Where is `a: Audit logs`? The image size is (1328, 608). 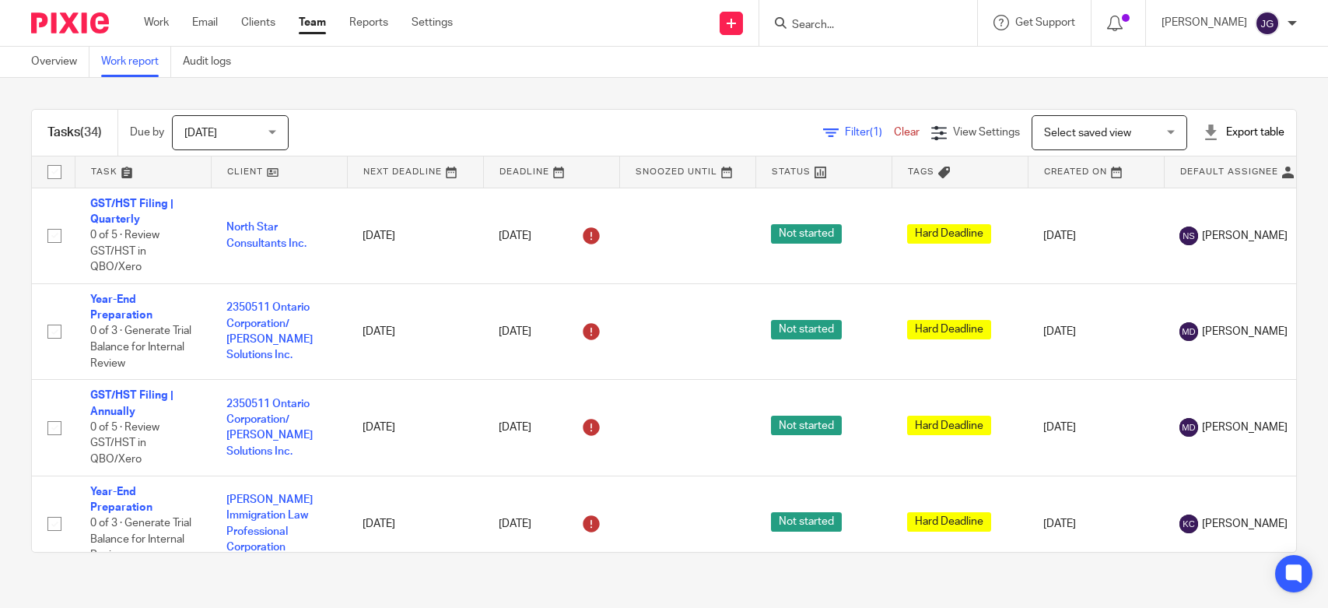 a: Audit logs is located at coordinates (212, 61).